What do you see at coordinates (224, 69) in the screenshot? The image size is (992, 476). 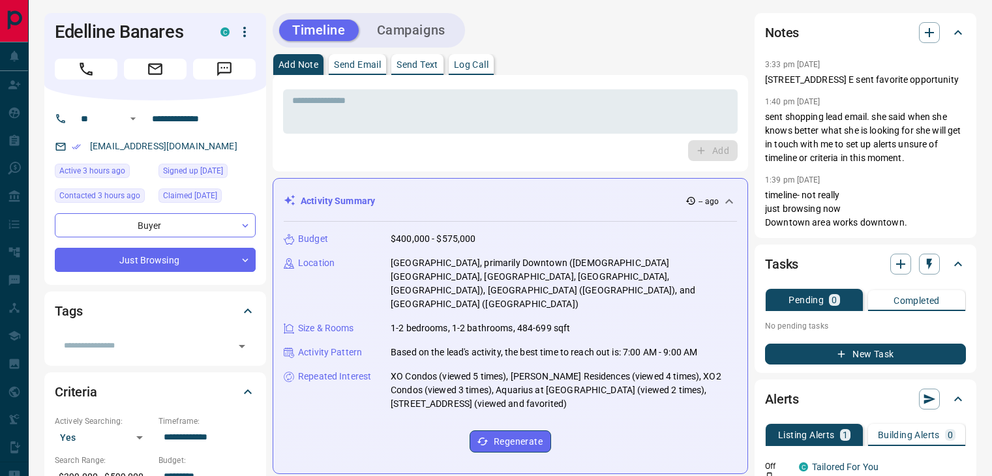 I see `span: Message` at bounding box center [224, 69].